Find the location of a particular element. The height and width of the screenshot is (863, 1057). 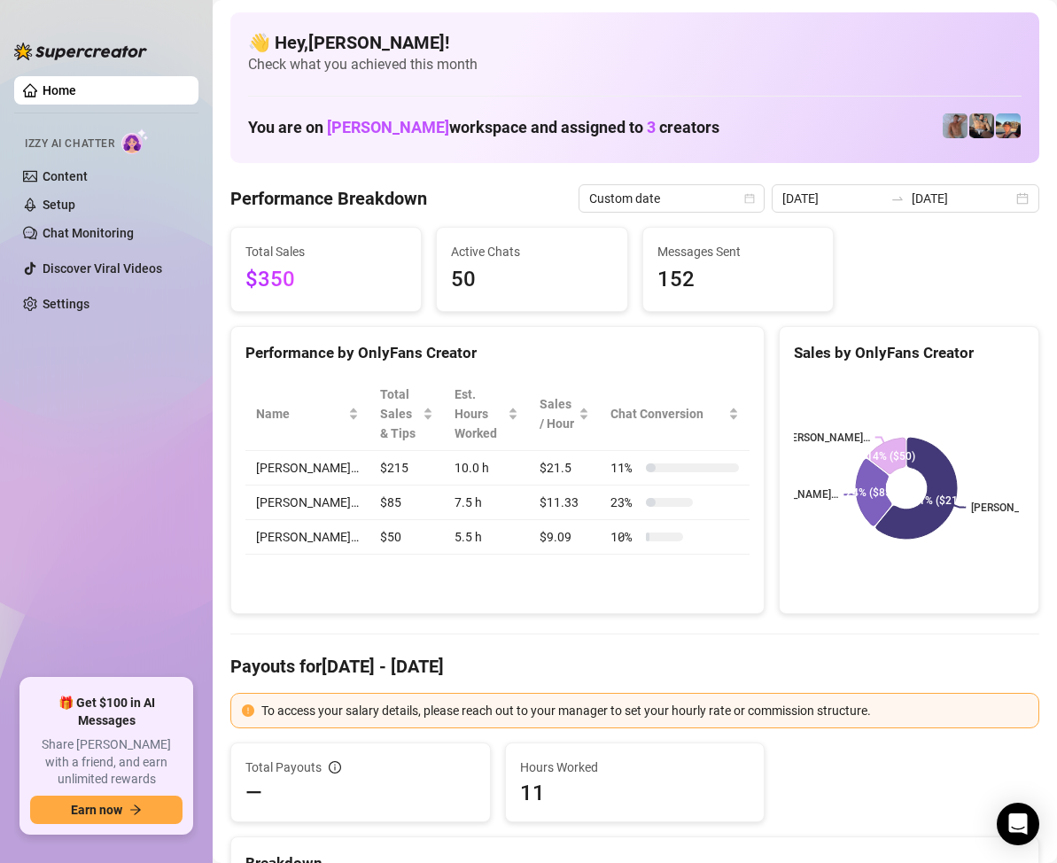

span: swap-right is located at coordinates (897, 198).